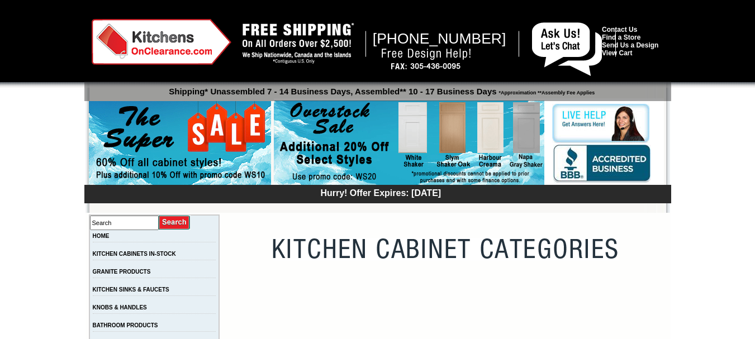 This screenshot has height=339, width=755. What do you see at coordinates (125, 325) in the screenshot?
I see `a: BATHROOM PRODUCTS` at bounding box center [125, 325].